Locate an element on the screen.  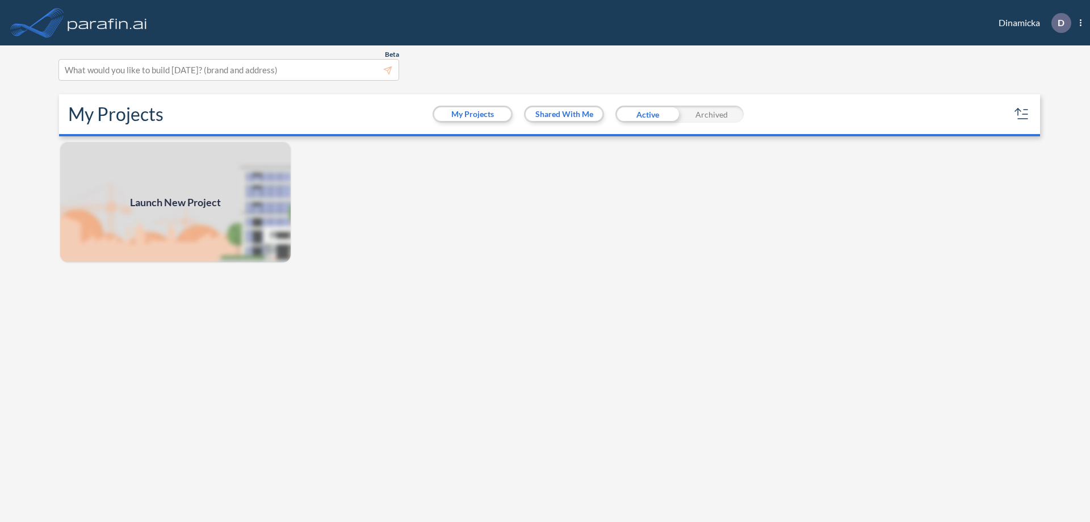
div: Dinamicka is located at coordinates (1032, 23).